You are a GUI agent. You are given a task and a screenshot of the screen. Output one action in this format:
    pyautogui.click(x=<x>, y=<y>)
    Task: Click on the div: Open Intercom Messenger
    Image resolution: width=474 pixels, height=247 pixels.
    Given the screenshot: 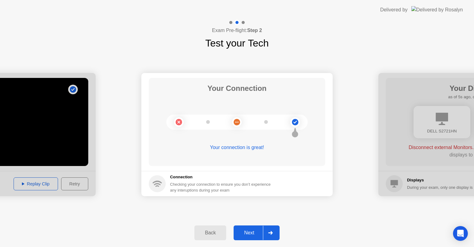 What is the action you would take?
    pyautogui.click(x=460, y=234)
    